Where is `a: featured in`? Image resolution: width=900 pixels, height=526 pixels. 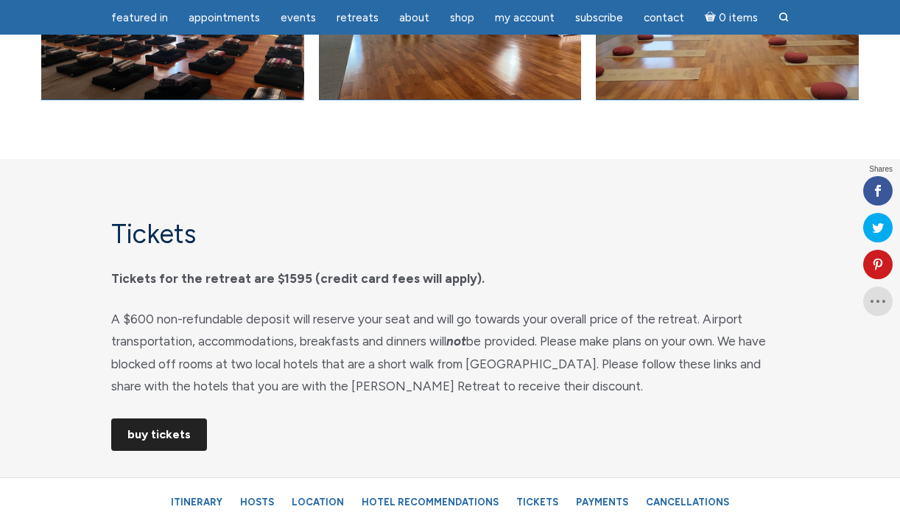
a: featured in is located at coordinates (139, 18).